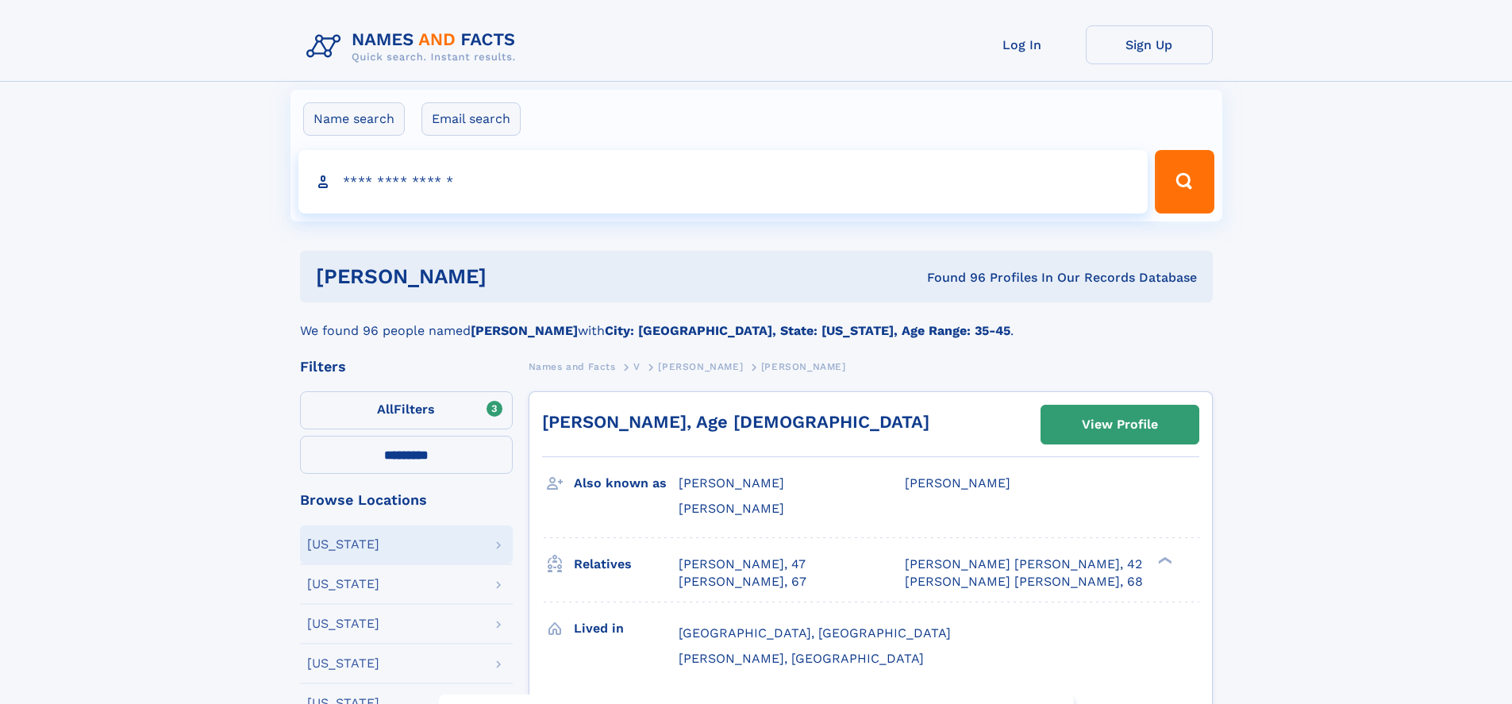 This screenshot has width=1512, height=704. I want to click on div: Found 96 Profiles In Our Records Database, so click(952, 278).